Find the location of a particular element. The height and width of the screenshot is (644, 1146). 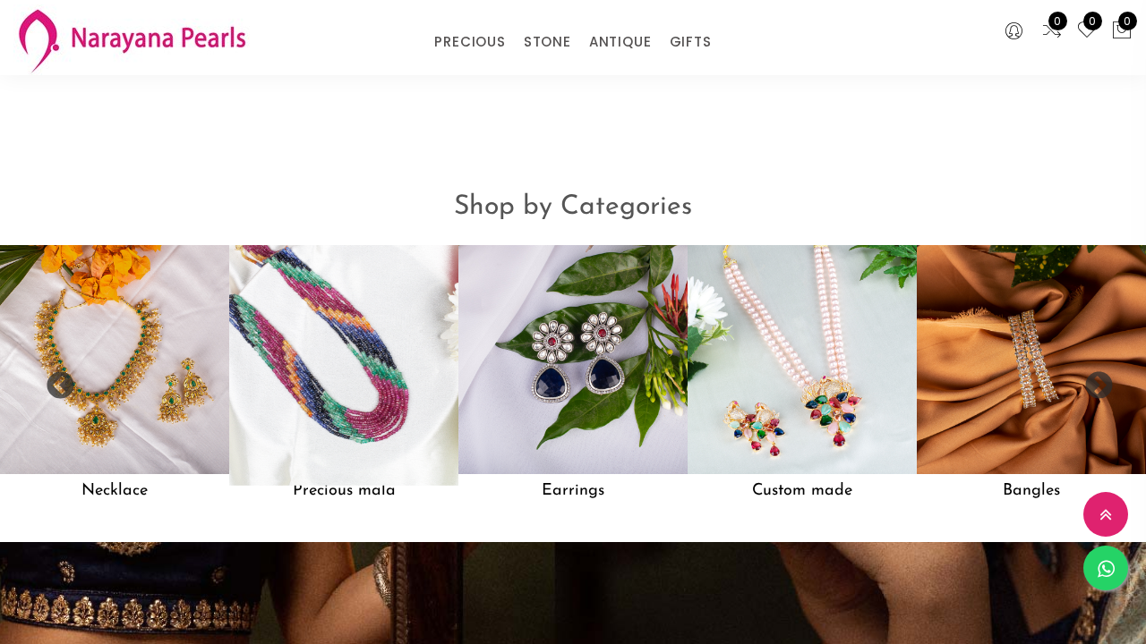

img: Custom made is located at coordinates (802, 360).